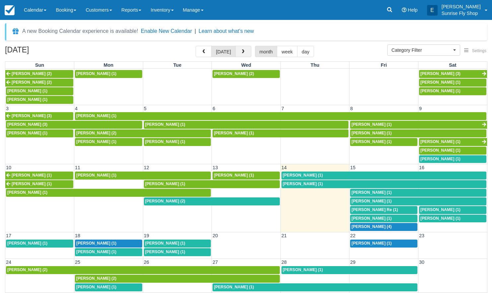 The width and height of the screenshot is (492, 293). Describe the element at coordinates (424, 50) in the screenshot. I see `button: Category Filter` at that location.